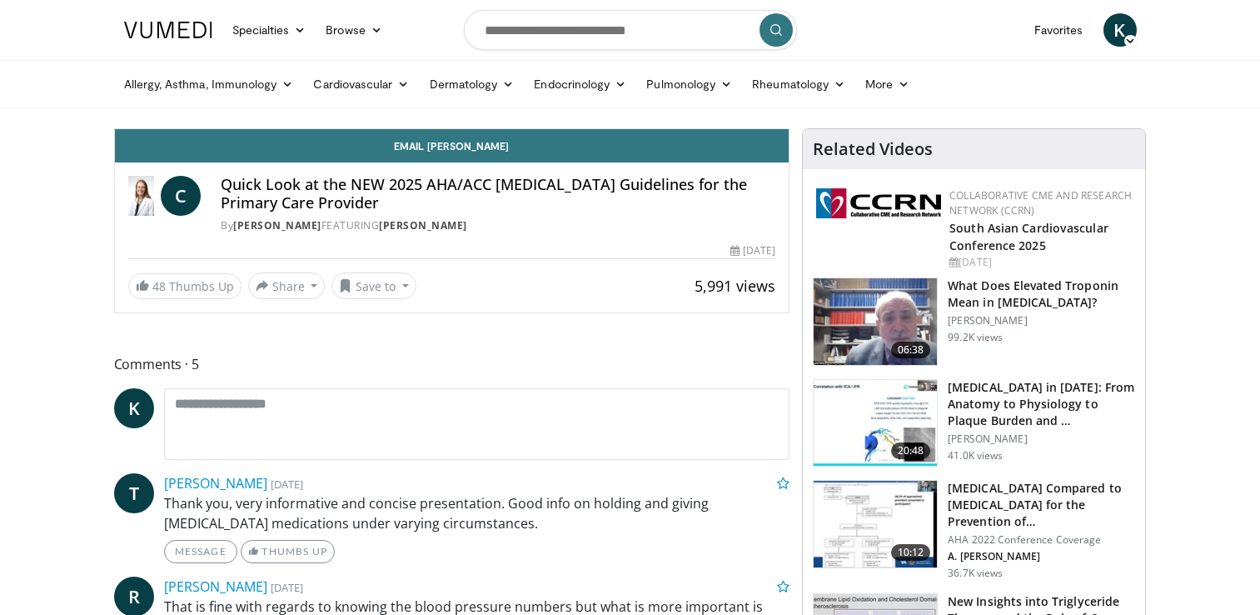  I want to click on img: Dr. Catherine P. Benziger, so click(142, 196).